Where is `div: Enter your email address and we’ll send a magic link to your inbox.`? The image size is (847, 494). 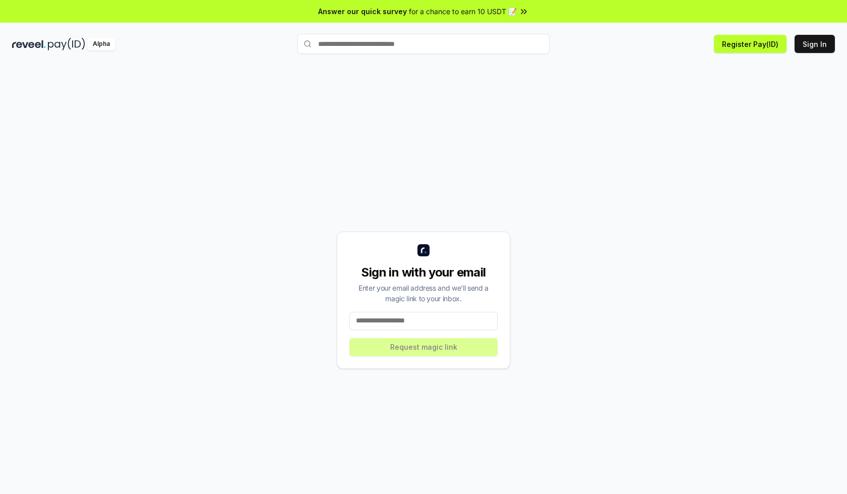
div: Enter your email address and we’ll send a magic link to your inbox. is located at coordinates (423, 293).